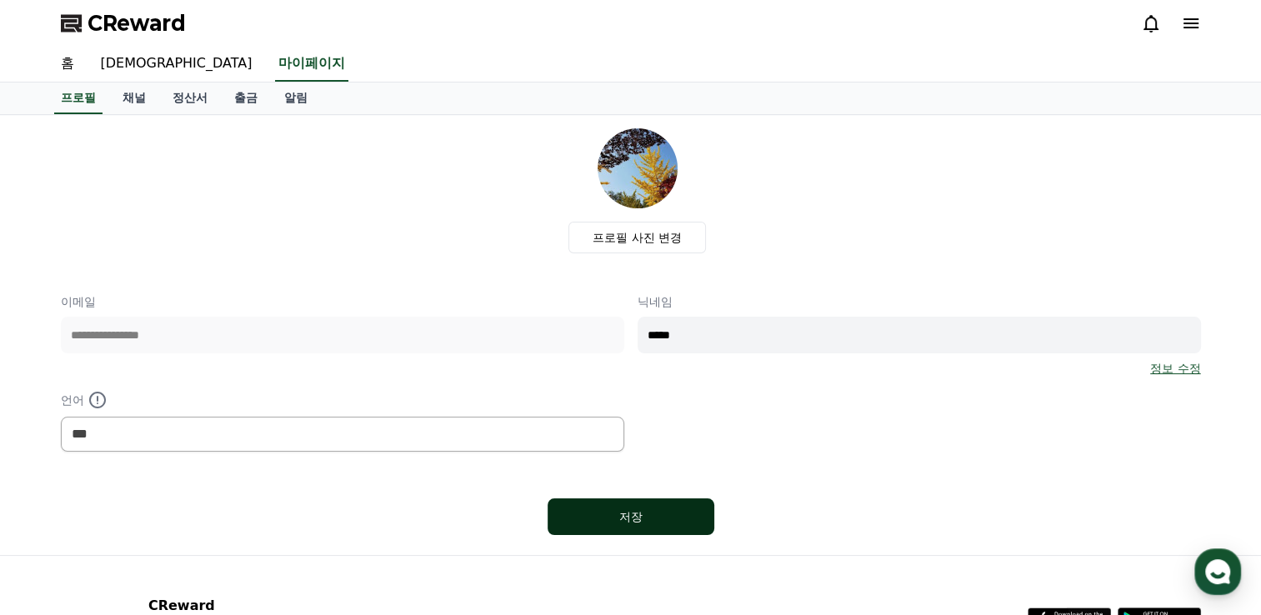 This screenshot has width=1261, height=615. I want to click on a: 프로필, so click(78, 98).